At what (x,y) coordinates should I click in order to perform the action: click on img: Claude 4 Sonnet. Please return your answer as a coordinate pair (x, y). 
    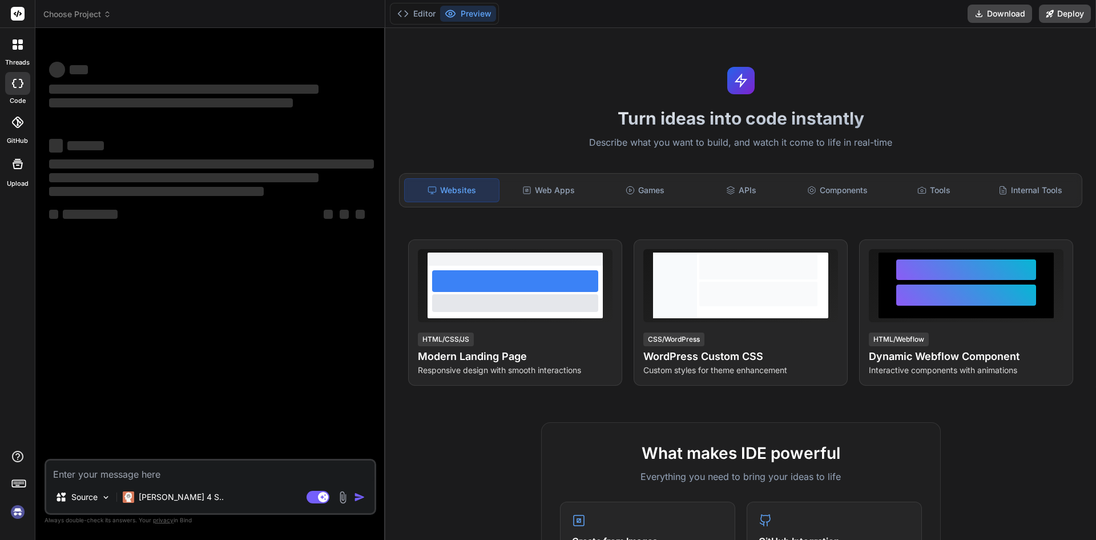
    Looking at the image, I should click on (128, 497).